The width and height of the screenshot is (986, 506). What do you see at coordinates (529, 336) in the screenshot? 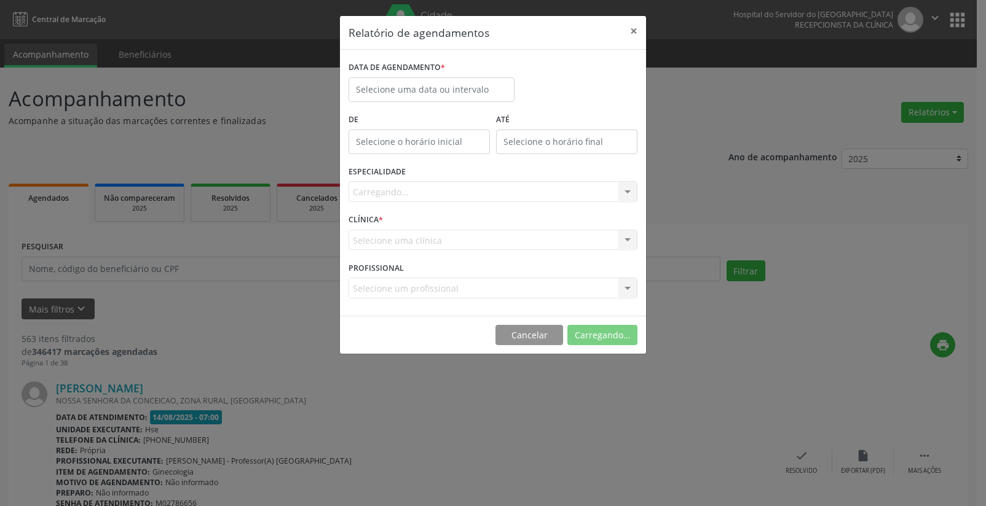
I see `button: Cancelar` at bounding box center [529, 336].